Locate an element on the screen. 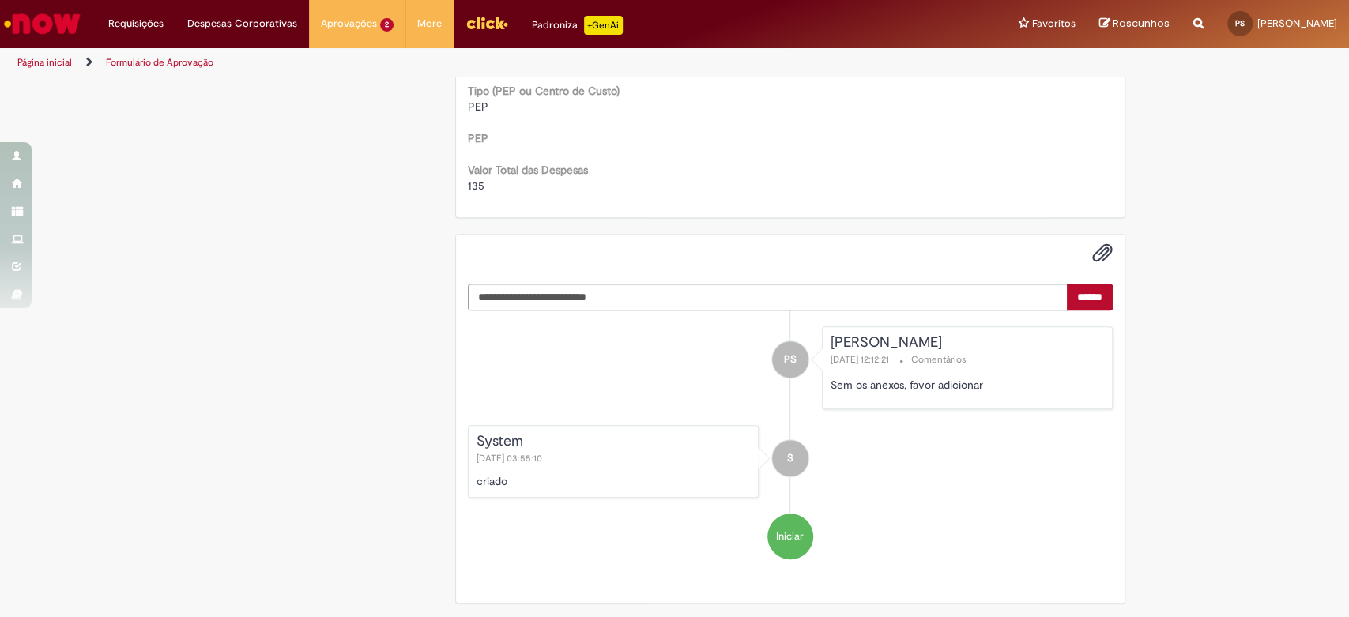 The height and width of the screenshot is (617, 1349). li: System is located at coordinates (790, 461).